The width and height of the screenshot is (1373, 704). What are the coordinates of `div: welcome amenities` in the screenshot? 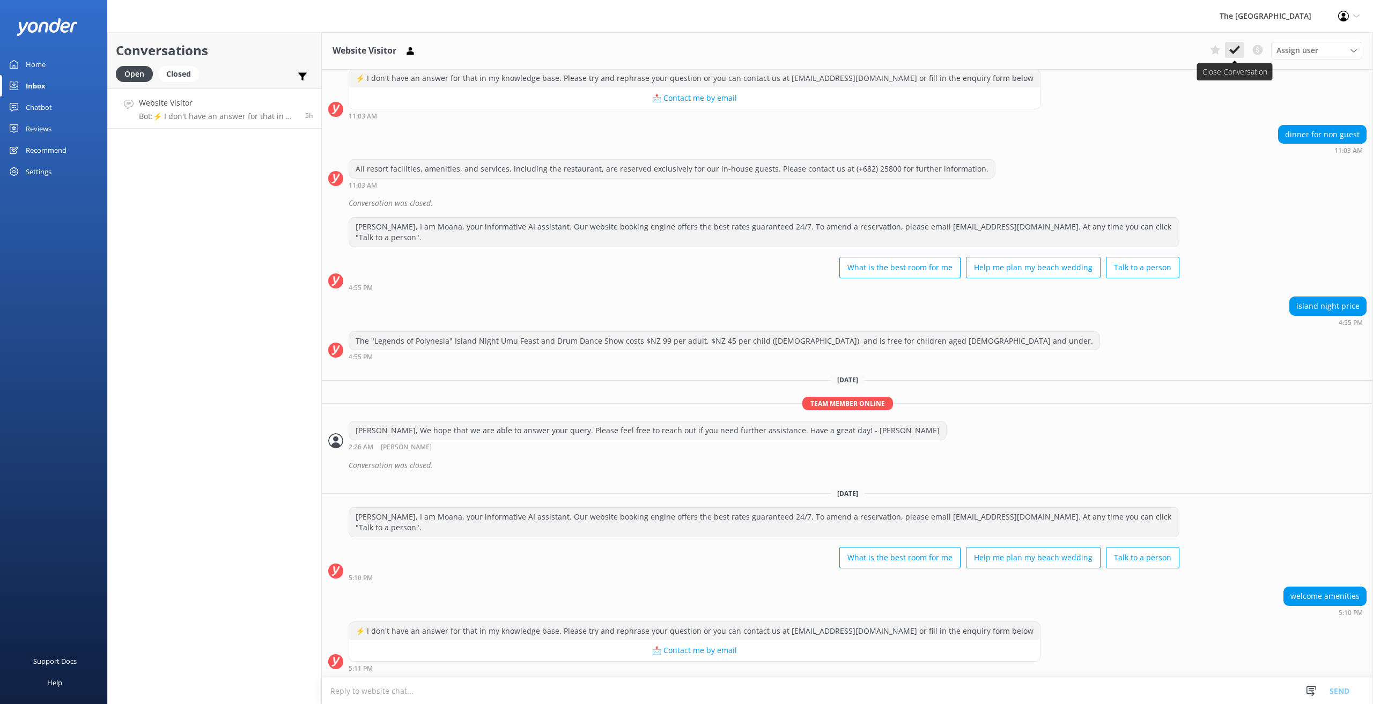 It's located at (1325, 596).